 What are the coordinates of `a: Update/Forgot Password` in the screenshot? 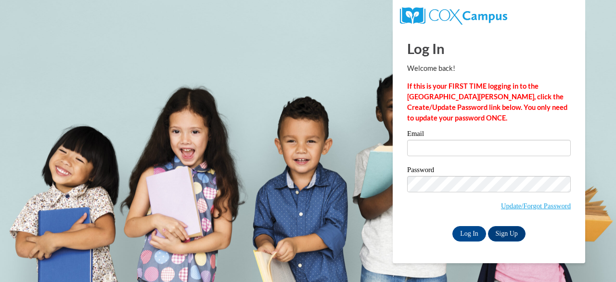 It's located at (536, 206).